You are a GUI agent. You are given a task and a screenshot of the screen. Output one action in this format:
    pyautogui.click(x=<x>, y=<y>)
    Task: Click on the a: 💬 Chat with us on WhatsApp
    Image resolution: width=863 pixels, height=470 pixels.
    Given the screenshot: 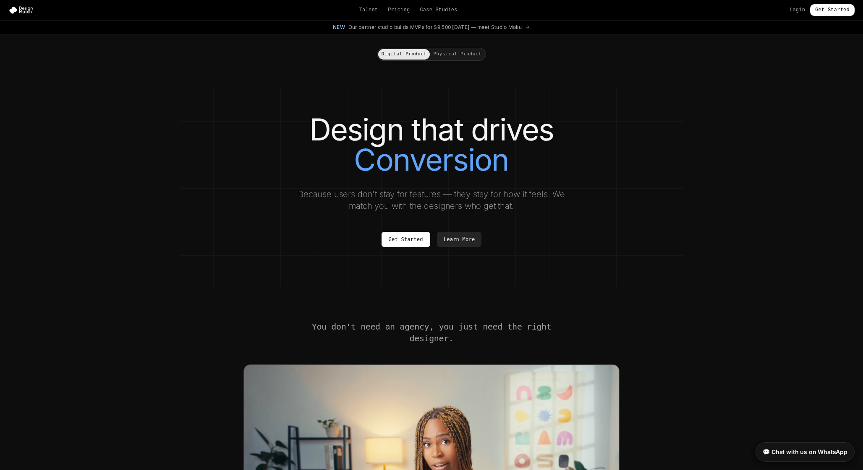 What is the action you would take?
    pyautogui.click(x=805, y=452)
    